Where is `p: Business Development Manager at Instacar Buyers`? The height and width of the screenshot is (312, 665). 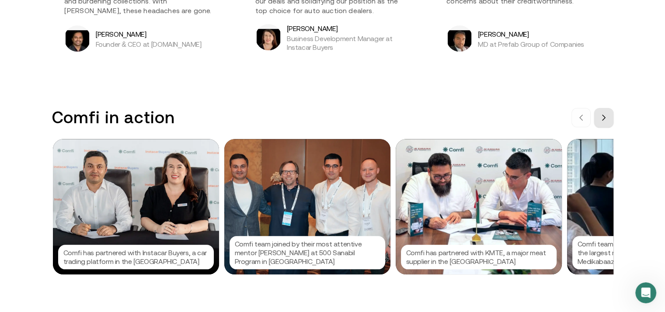 p: Business Development Manager at Instacar Buyers is located at coordinates (348, 43).